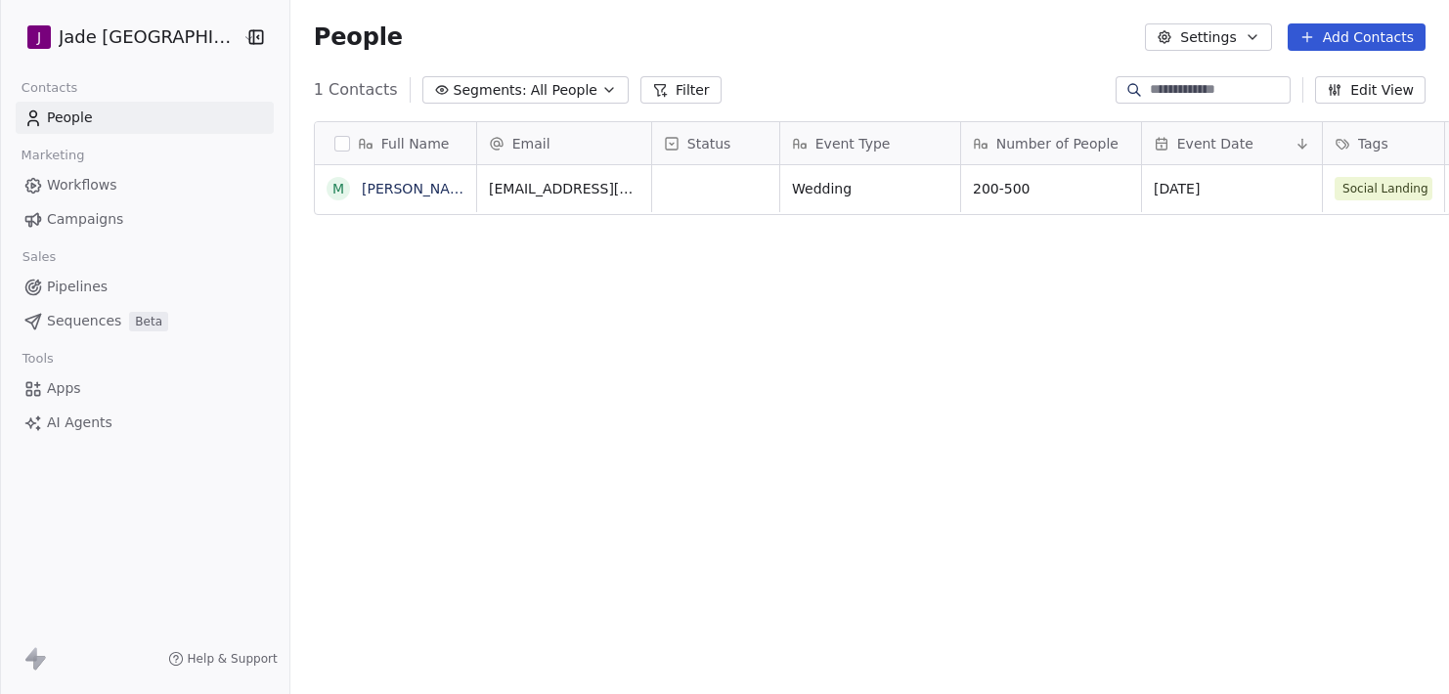 Image resolution: width=1449 pixels, height=694 pixels. What do you see at coordinates (145, 388) in the screenshot?
I see `a: Apps` at bounding box center [145, 388].